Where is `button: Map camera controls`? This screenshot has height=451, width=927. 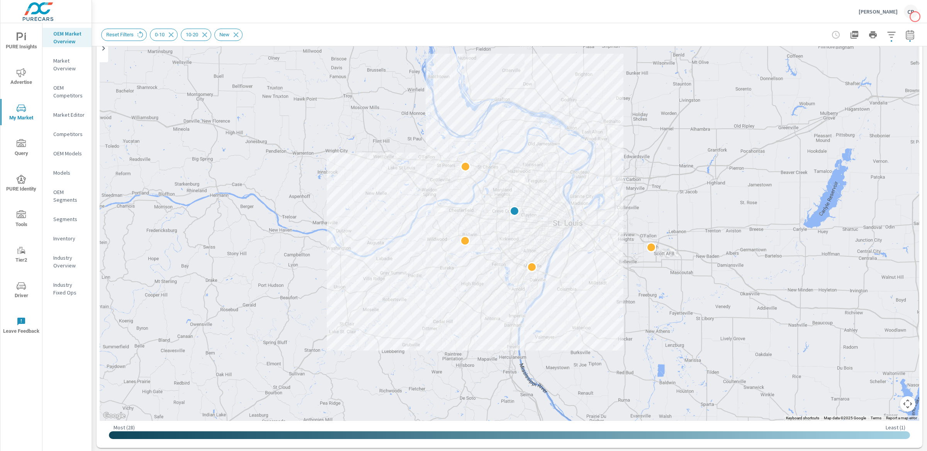 button: Map camera controls is located at coordinates (907, 403).